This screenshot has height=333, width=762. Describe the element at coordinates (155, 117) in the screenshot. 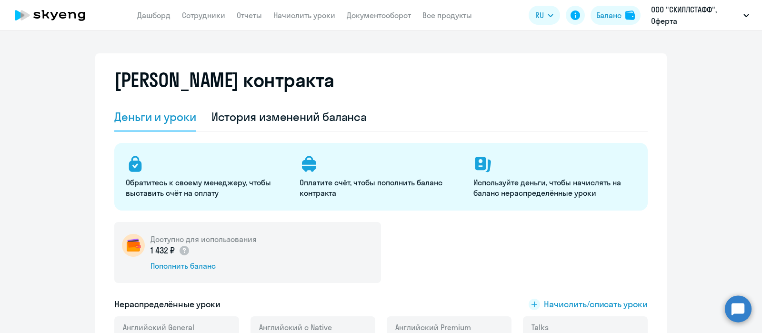

I see `div: Деньги и уроки` at that location.